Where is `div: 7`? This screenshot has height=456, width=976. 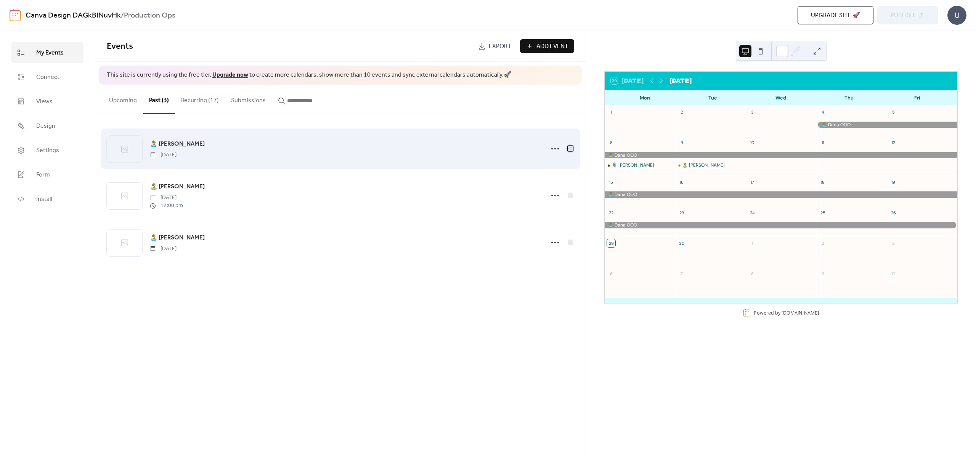
div: 7 is located at coordinates (682, 274).